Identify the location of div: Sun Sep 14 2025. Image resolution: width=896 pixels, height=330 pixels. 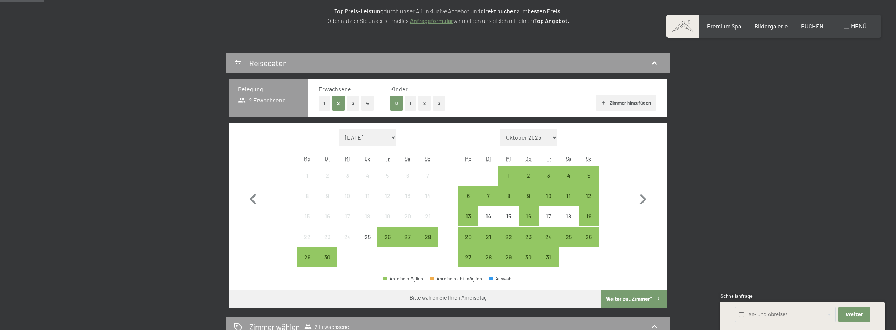
(428, 196).